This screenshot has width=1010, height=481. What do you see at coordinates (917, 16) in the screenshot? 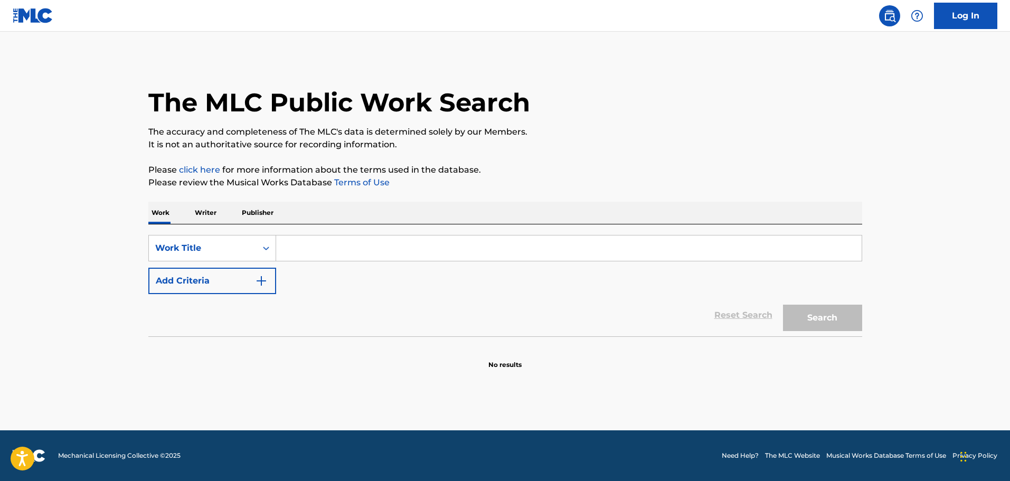
I see `img: help` at bounding box center [917, 16].